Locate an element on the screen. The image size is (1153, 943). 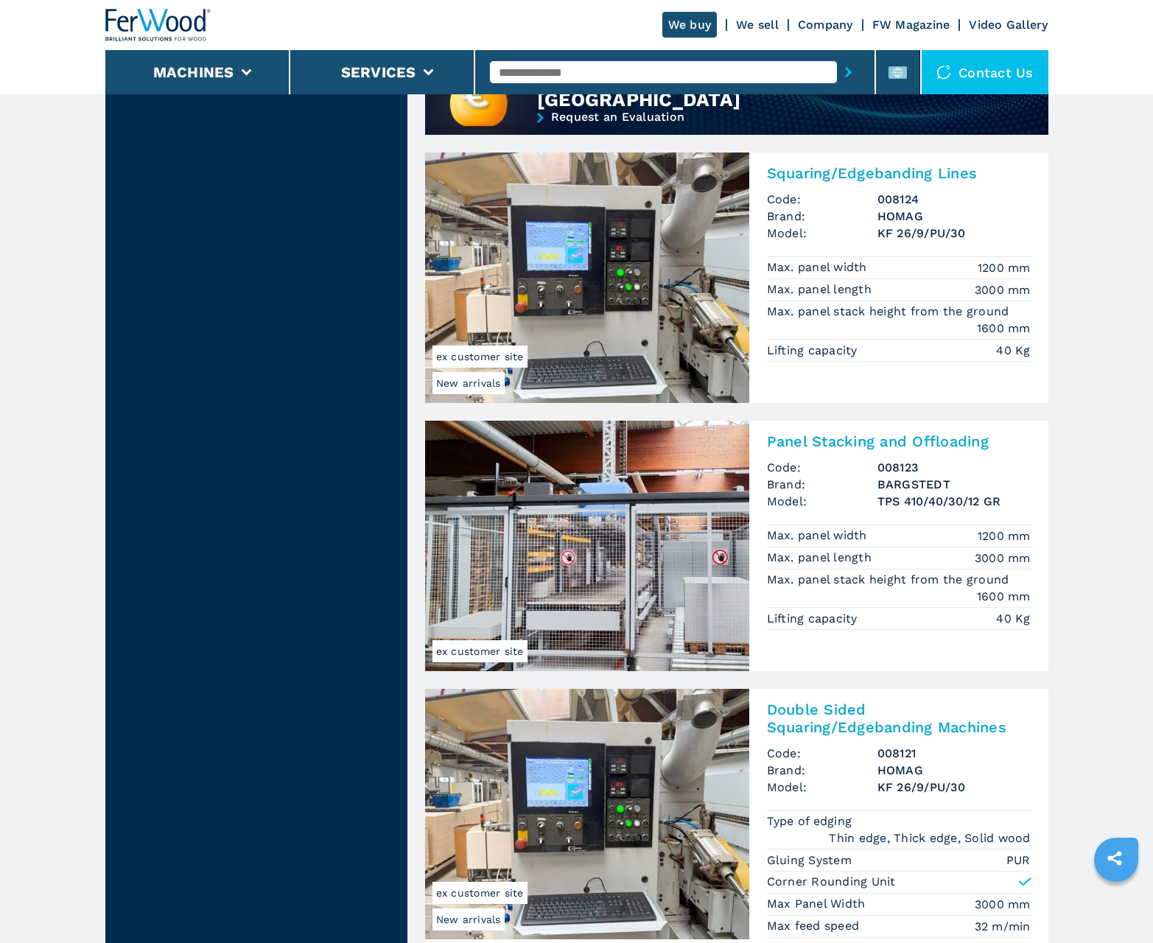
a: We sell is located at coordinates (757, 24).